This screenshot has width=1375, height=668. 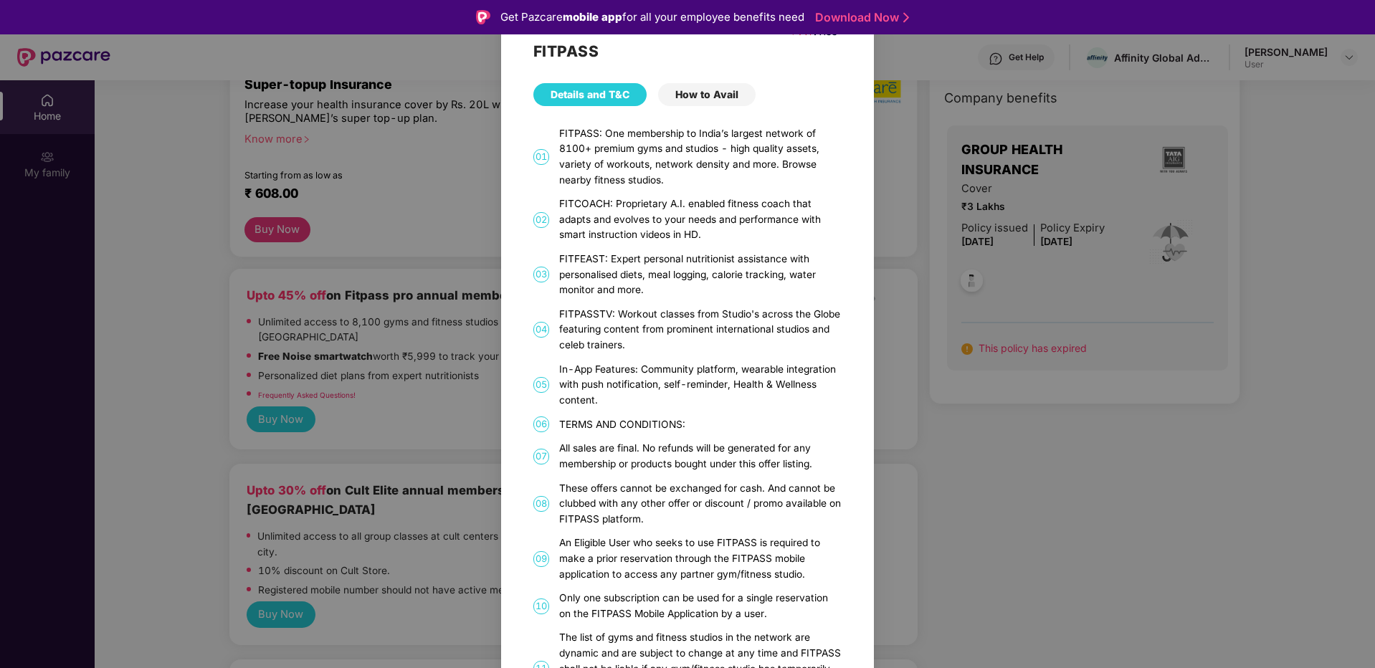 I want to click on div: TERMS AND CONDITIONS:, so click(x=700, y=425).